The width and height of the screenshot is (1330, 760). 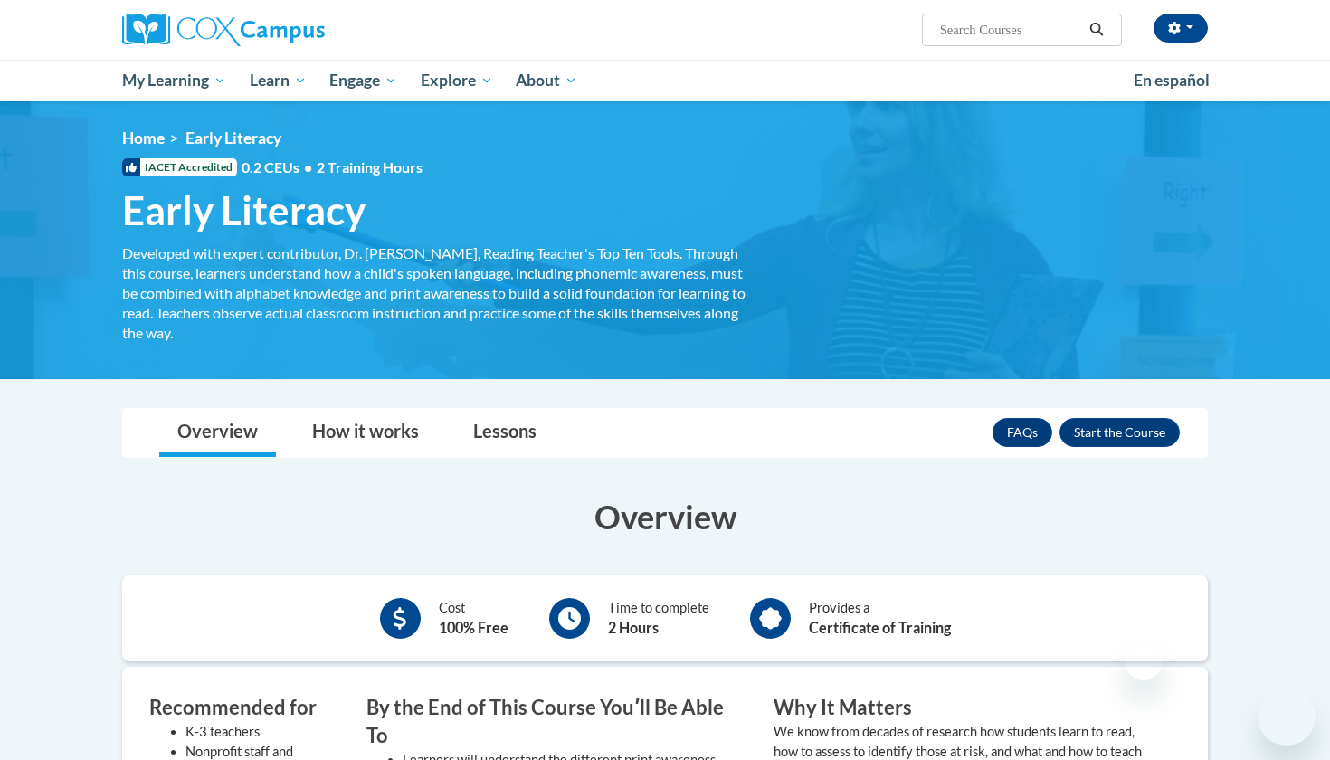 What do you see at coordinates (505, 433) in the screenshot?
I see `a: Lessons` at bounding box center [505, 433].